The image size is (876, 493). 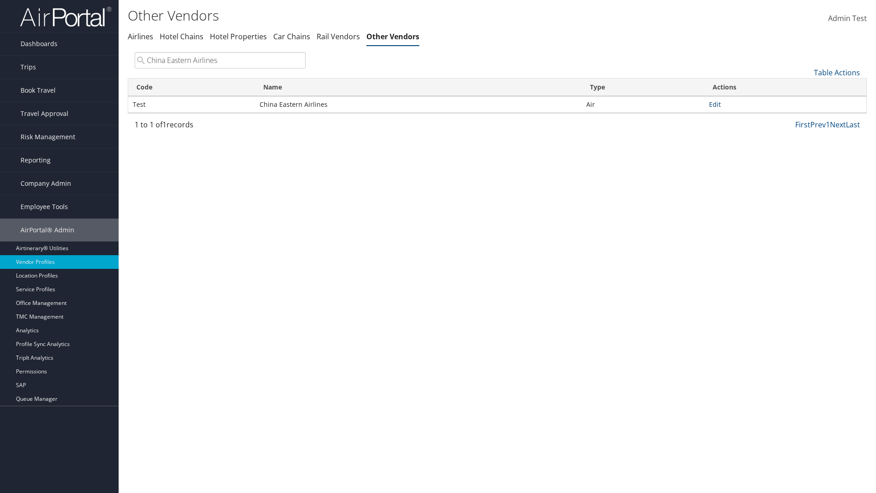 What do you see at coordinates (39, 44) in the screenshot?
I see `span: Dashboards` at bounding box center [39, 44].